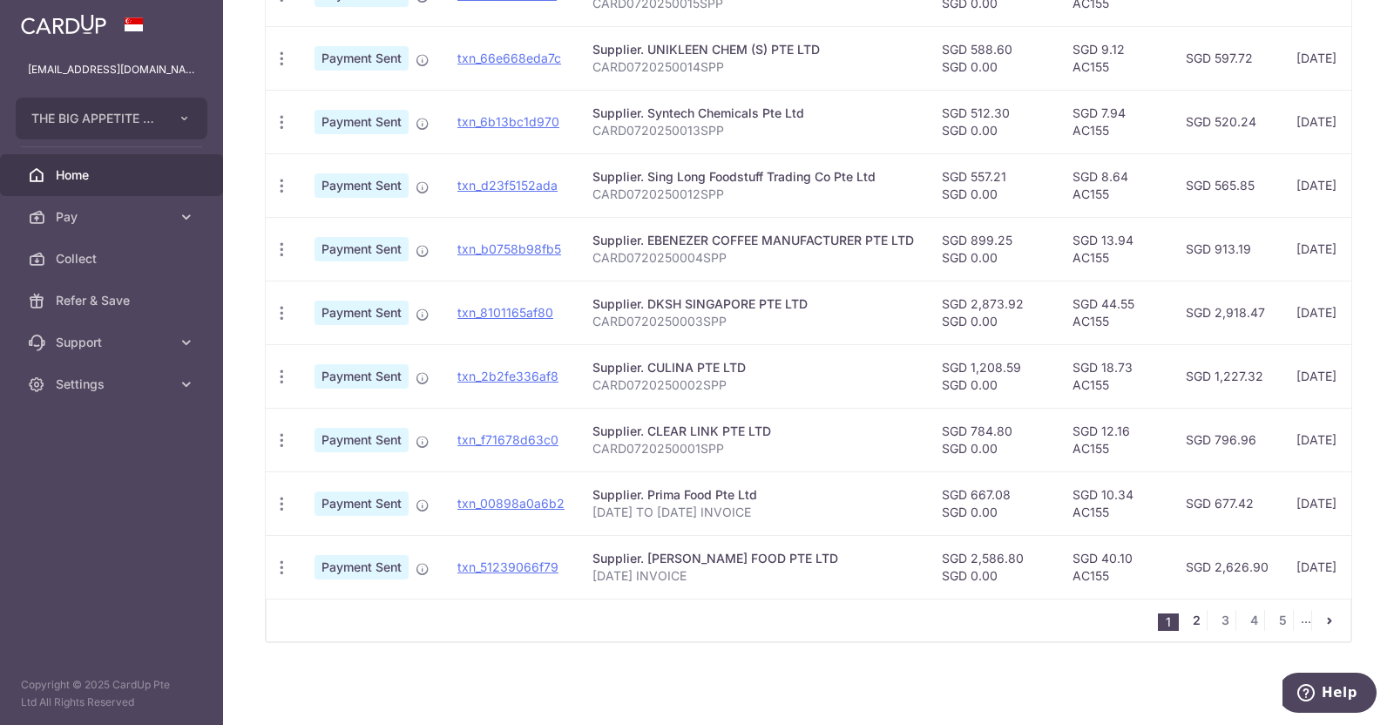 This screenshot has width=1394, height=725. What do you see at coordinates (113, 175) in the screenshot?
I see `span: Home` at bounding box center [113, 175].